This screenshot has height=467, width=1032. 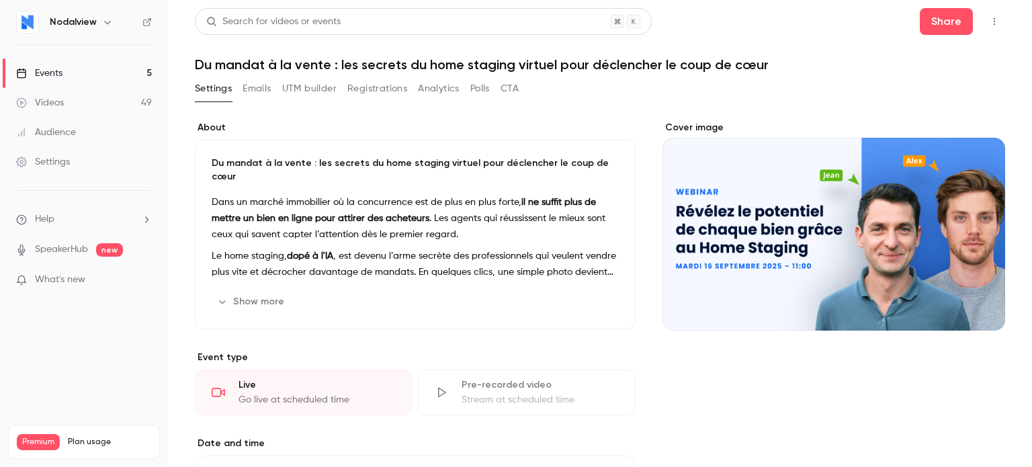 What do you see at coordinates (46, 132) in the screenshot?
I see `div: Audience` at bounding box center [46, 132].